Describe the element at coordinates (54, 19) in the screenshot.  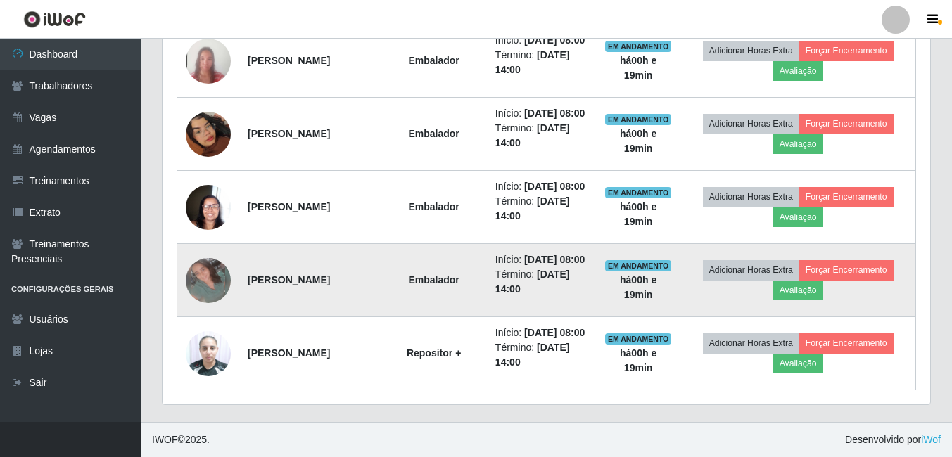
I see `img: CoreUI Logo` at that location.